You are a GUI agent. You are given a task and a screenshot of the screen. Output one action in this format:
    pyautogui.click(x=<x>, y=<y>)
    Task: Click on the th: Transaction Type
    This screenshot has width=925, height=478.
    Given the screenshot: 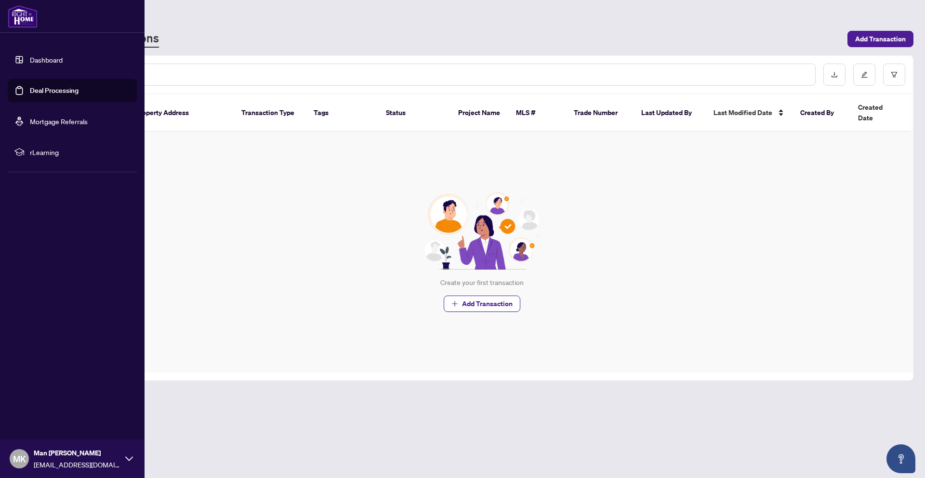 What is the action you would take?
    pyautogui.click(x=270, y=113)
    